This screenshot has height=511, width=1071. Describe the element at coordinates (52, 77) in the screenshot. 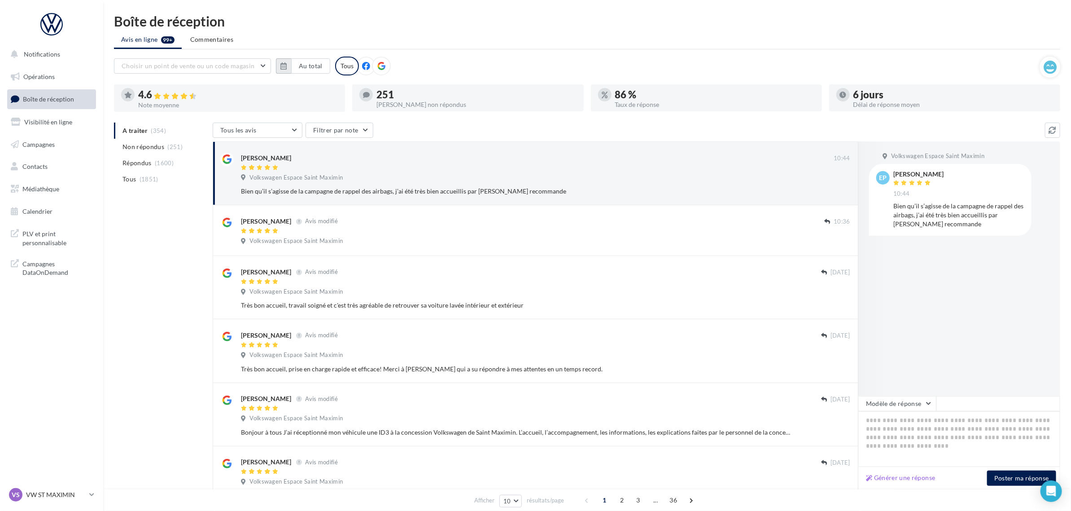

I see `a: Opérations` at that location.